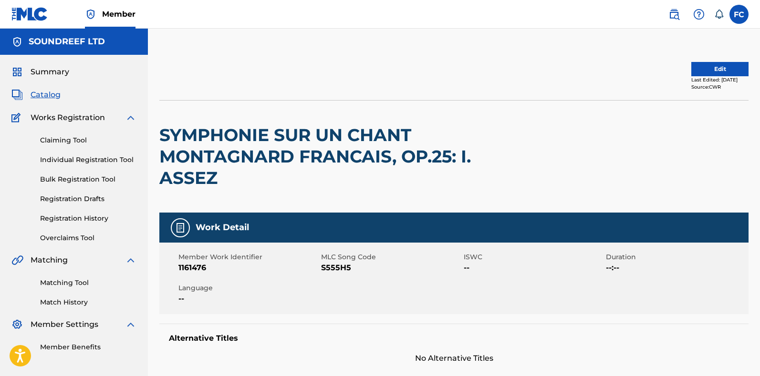  Describe the element at coordinates (88, 179) in the screenshot. I see `a: Bulk Registration Tool` at that location.